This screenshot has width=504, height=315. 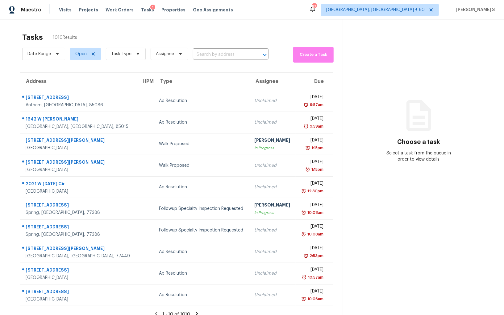 I want to click on span: Date Range, so click(x=39, y=54).